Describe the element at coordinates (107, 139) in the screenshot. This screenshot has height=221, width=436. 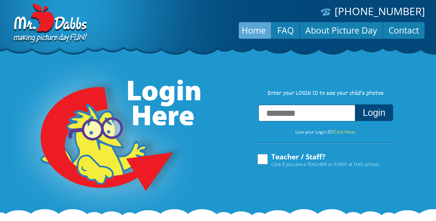
I see `img: Login Here` at that location.